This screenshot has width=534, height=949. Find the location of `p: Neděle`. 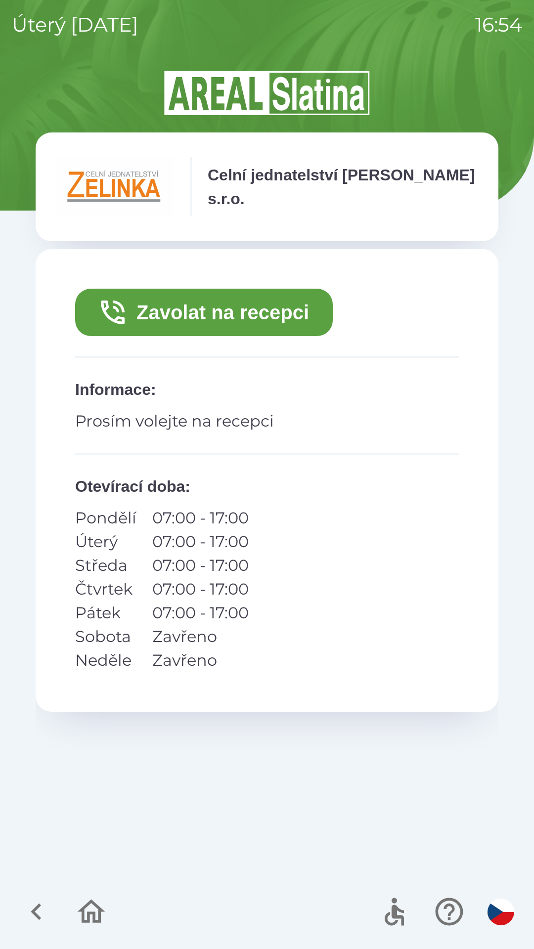

p: Neděle is located at coordinates (106, 660).